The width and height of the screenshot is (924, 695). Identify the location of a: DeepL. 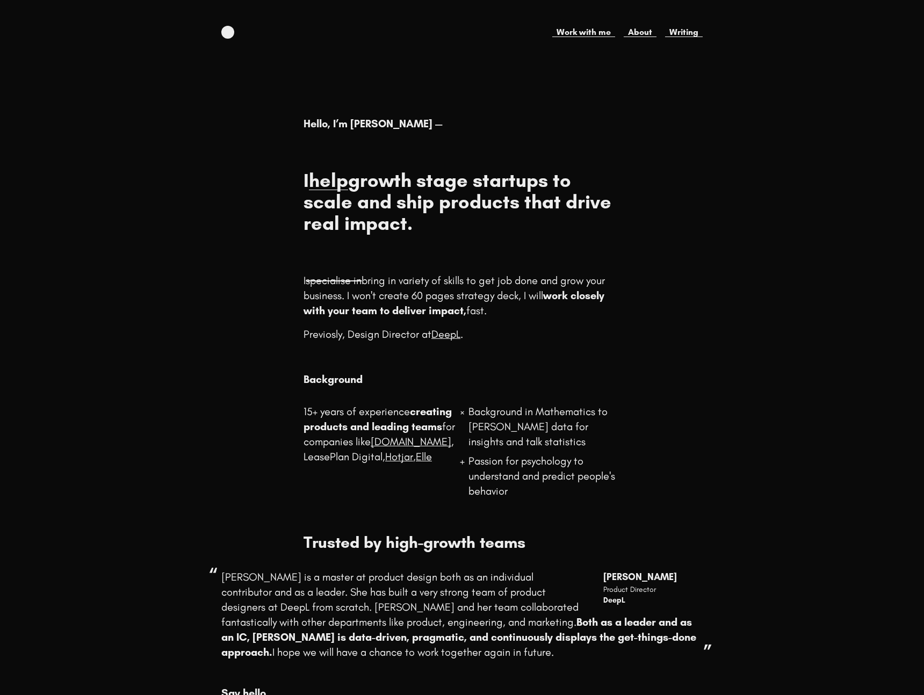
(446, 334).